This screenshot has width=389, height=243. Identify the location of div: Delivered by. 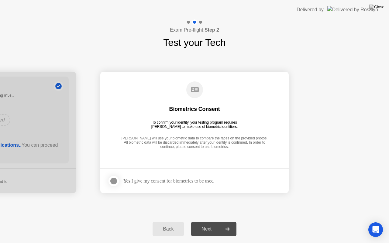
(310, 10).